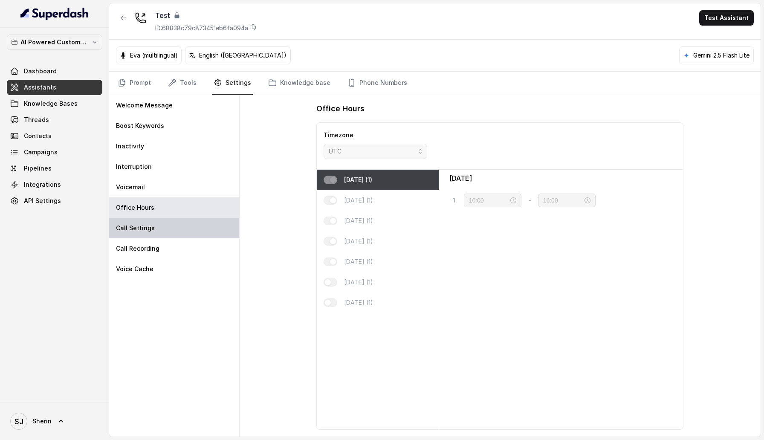 This screenshot has height=440, width=764. I want to click on p: Interruption, so click(134, 167).